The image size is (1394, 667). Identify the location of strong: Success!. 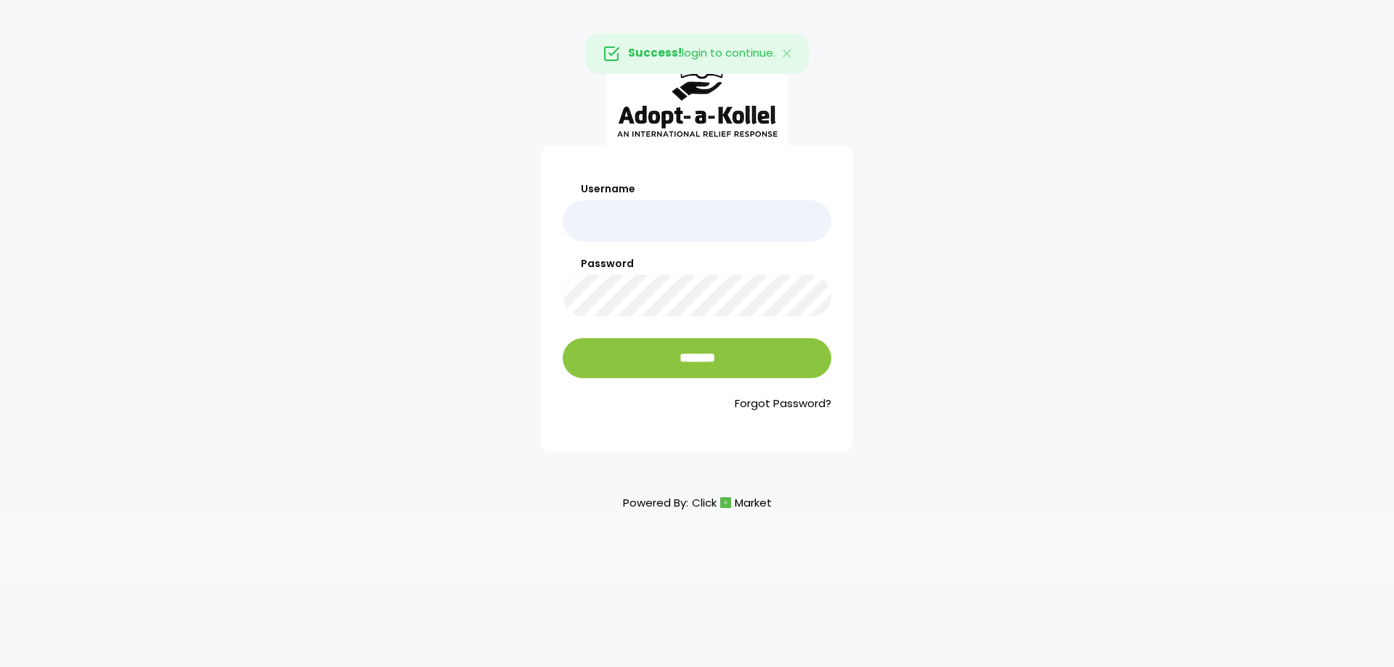
(655, 52).